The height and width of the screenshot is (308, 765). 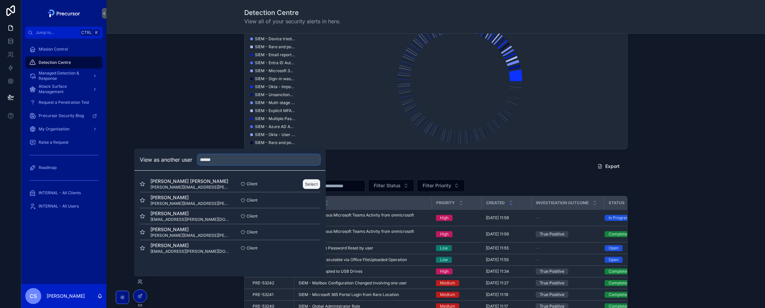 What do you see at coordinates (64, 116) in the screenshot?
I see `a: Precursor Security Blog` at bounding box center [64, 116].